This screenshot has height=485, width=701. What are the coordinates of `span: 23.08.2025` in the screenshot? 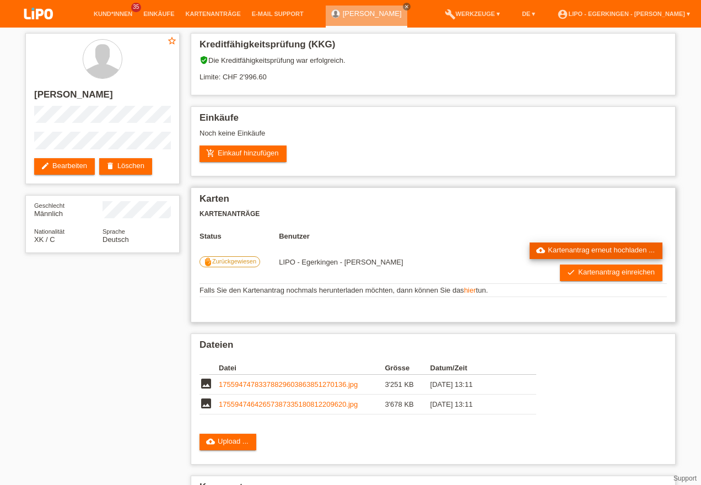 It's located at (341, 262).